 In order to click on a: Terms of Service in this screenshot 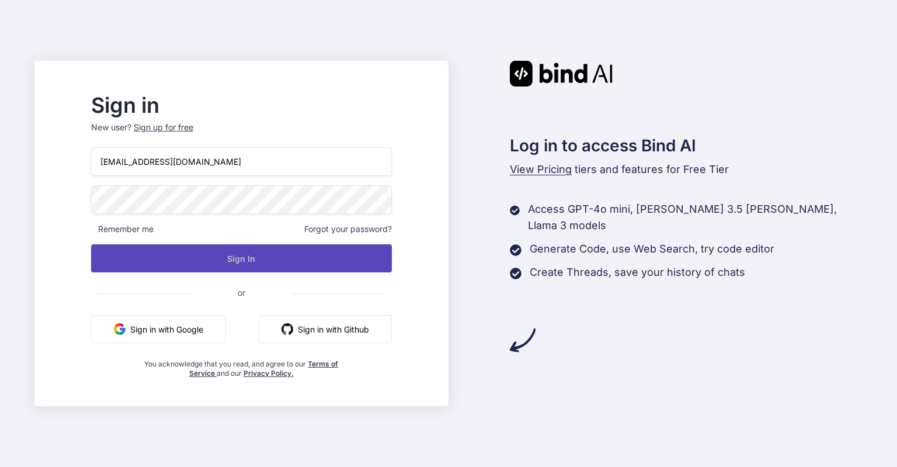, I will do `click(264, 368)`.